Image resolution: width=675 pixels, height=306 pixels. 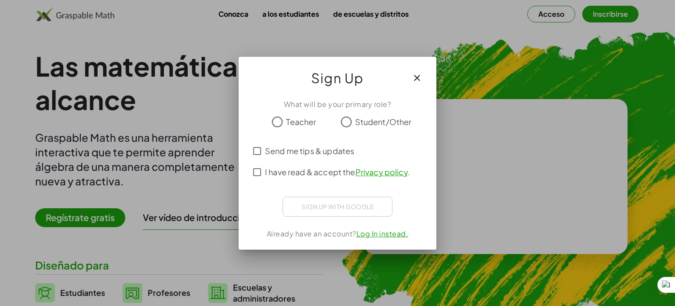 What do you see at coordinates (382, 171) in the screenshot?
I see `a: Privacy policy` at bounding box center [382, 171].